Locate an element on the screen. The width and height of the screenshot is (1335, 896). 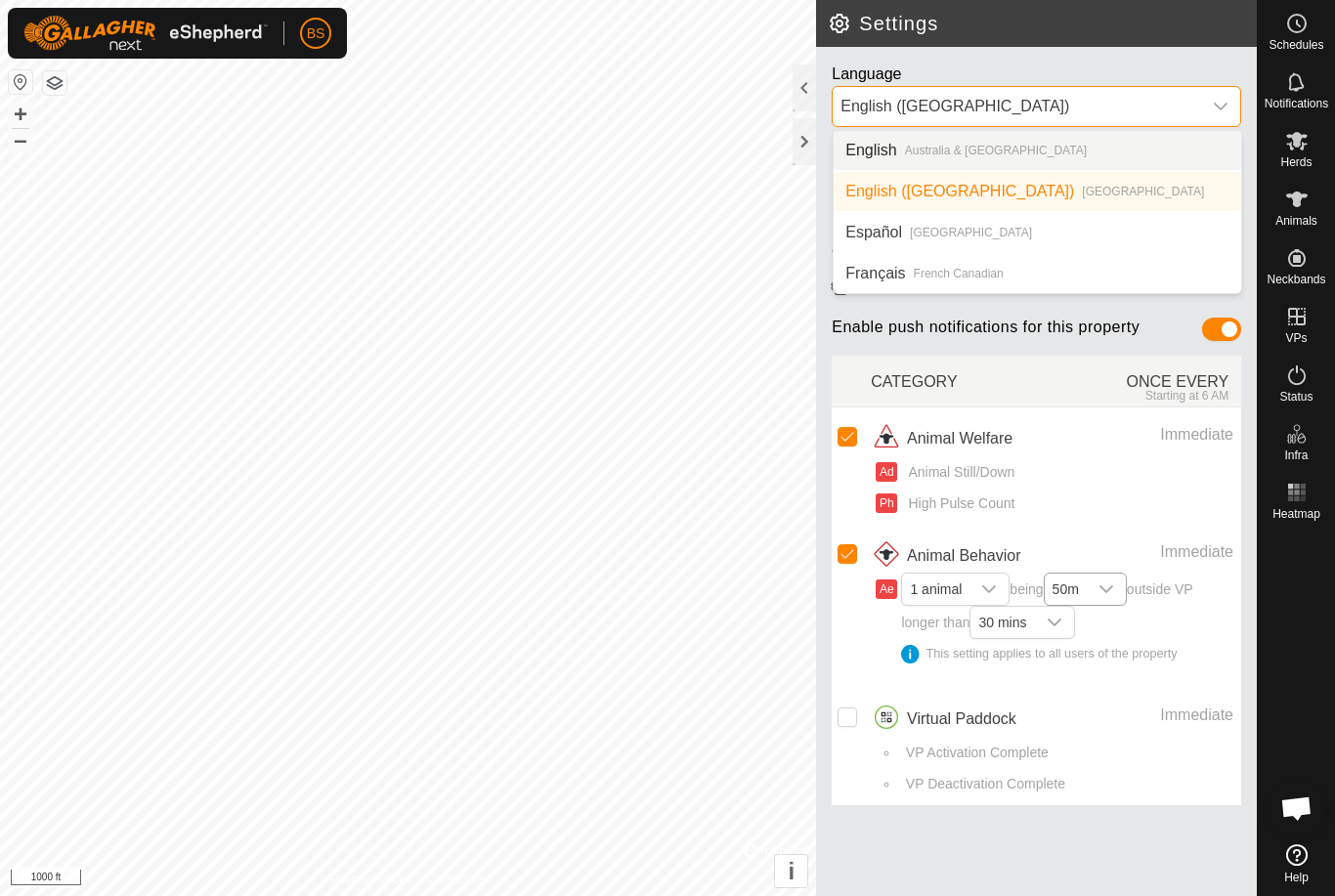
span: Notifications is located at coordinates (1296, 104).